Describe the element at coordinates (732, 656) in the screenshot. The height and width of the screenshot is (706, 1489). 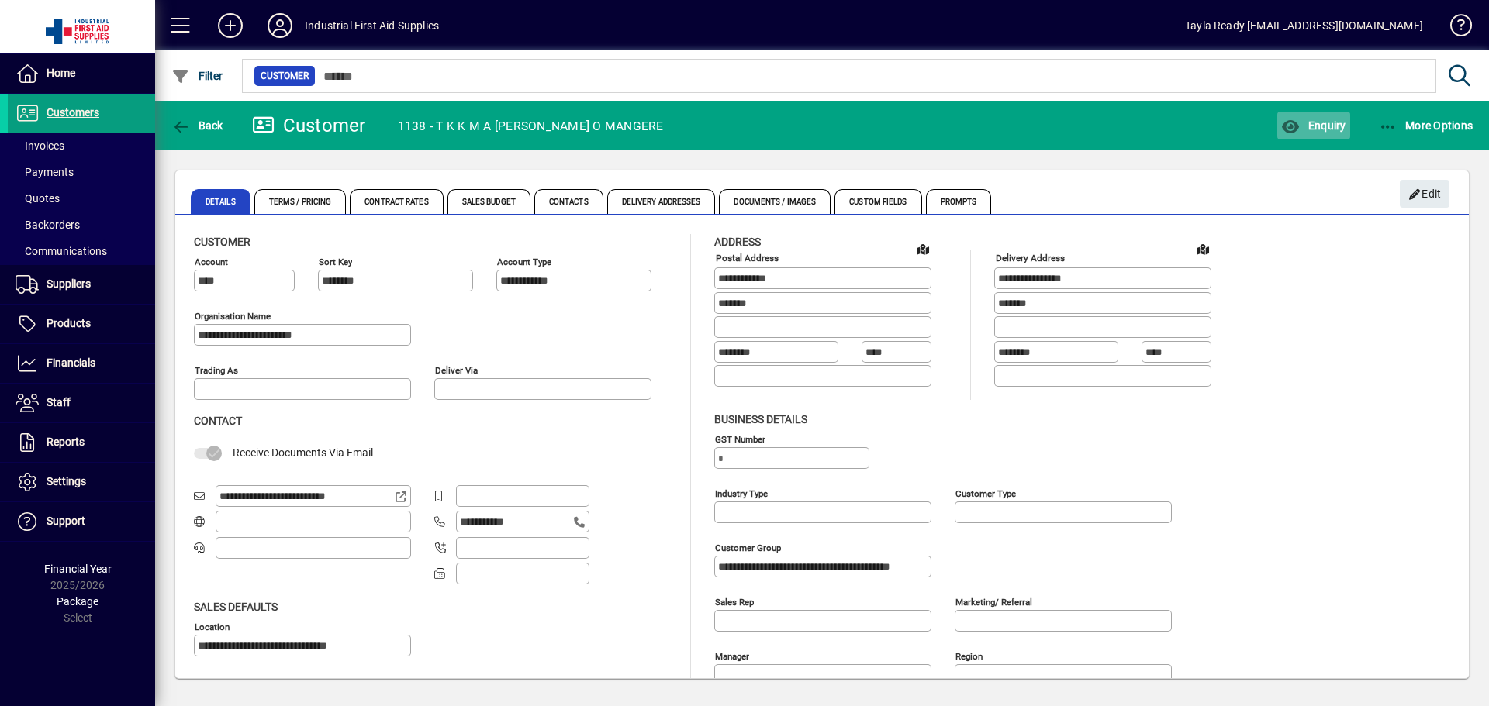
I see `mat-label: Manager` at that location.